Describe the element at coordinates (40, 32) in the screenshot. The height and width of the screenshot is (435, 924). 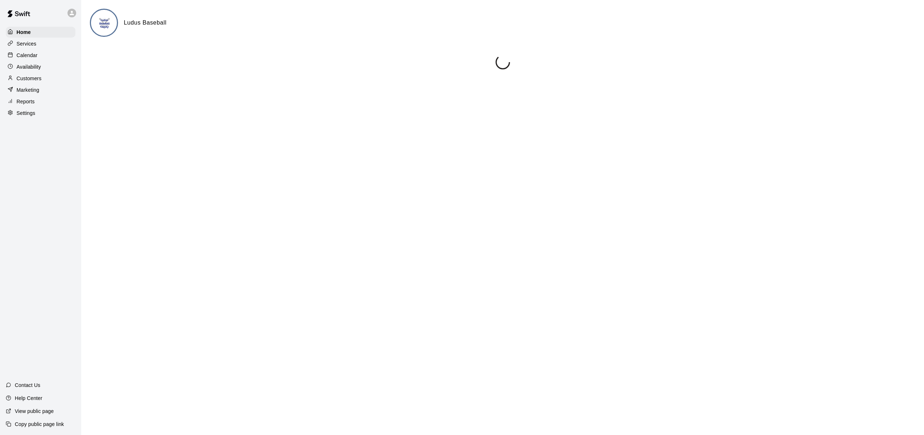
I see `div: Home` at that location.